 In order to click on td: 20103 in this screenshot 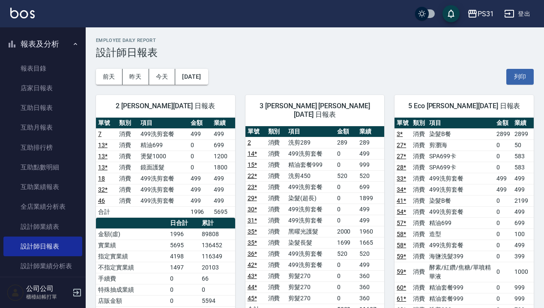, I will do `click(217, 268)`.